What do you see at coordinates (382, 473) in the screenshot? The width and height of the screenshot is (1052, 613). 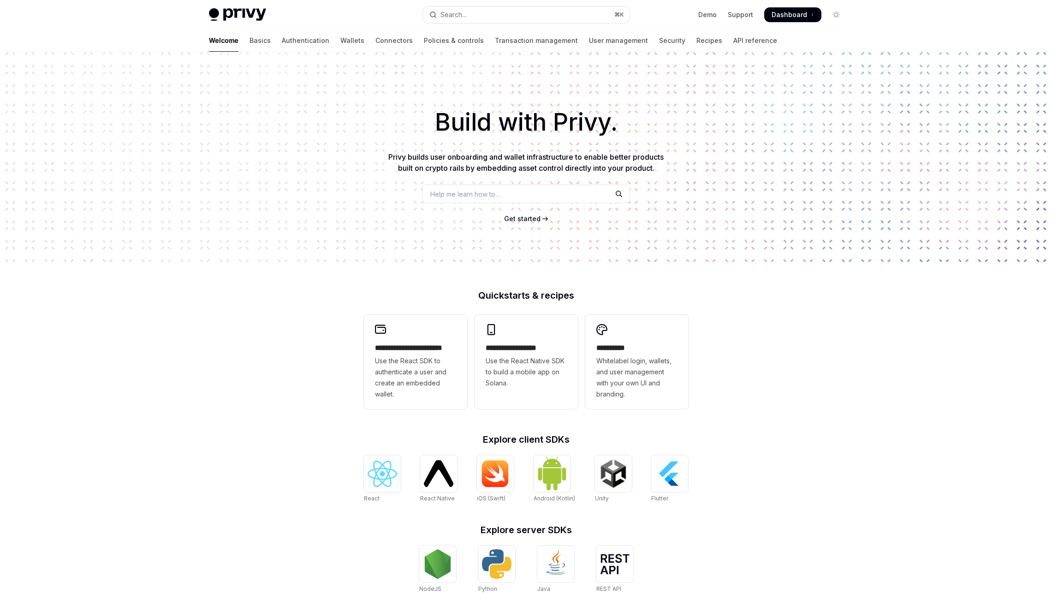 I see `img: React` at bounding box center [382, 473].